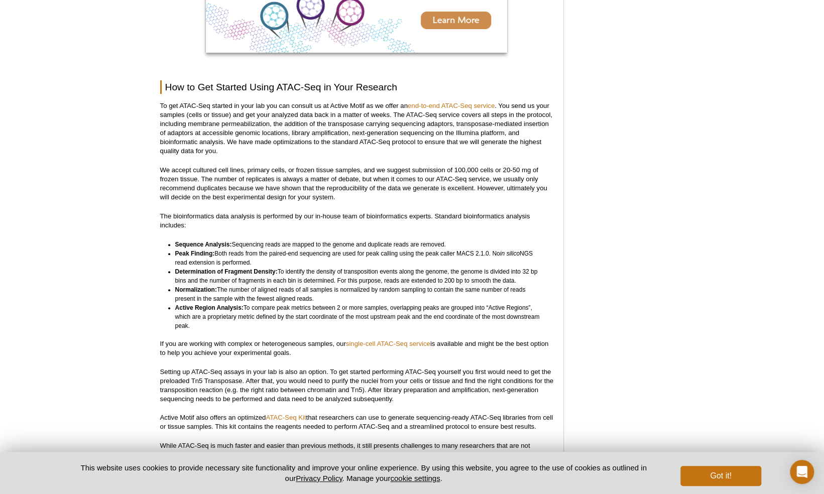  What do you see at coordinates (209, 308) in the screenshot?
I see `strong: Active Region Analysis:` at bounding box center [209, 308].